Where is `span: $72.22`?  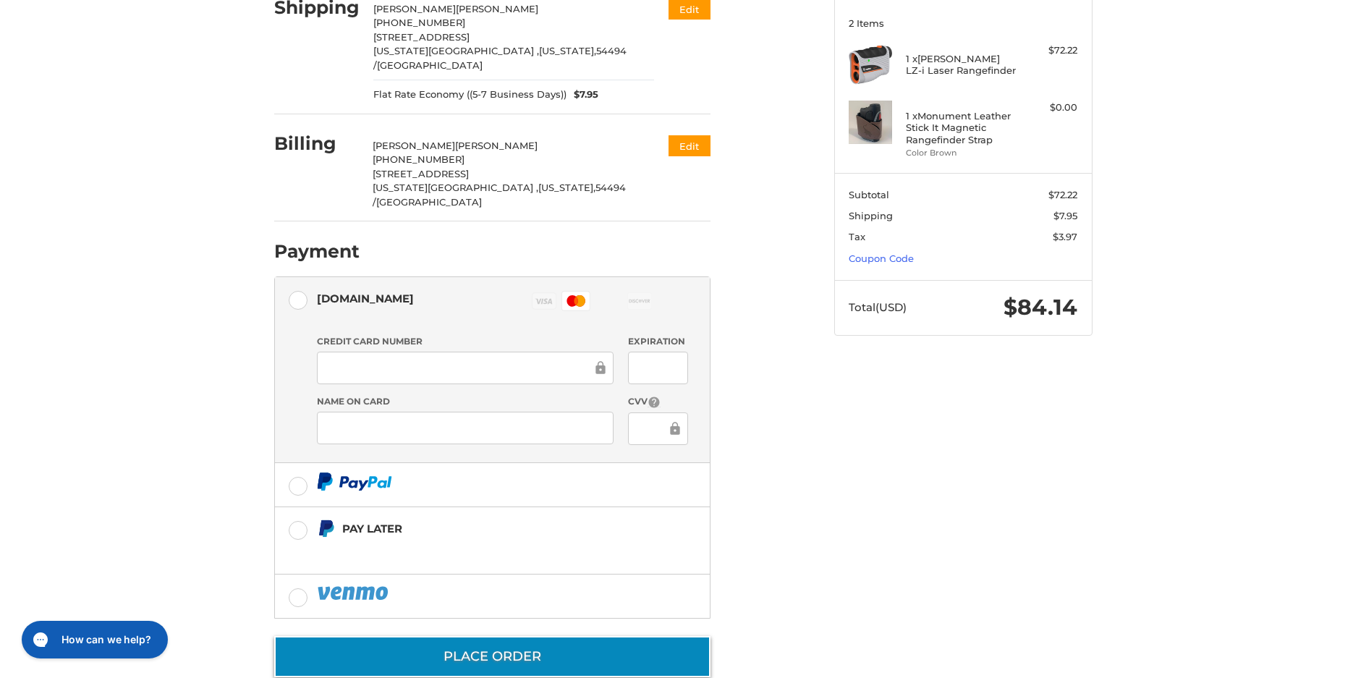
span: $72.22 is located at coordinates (1063, 195).